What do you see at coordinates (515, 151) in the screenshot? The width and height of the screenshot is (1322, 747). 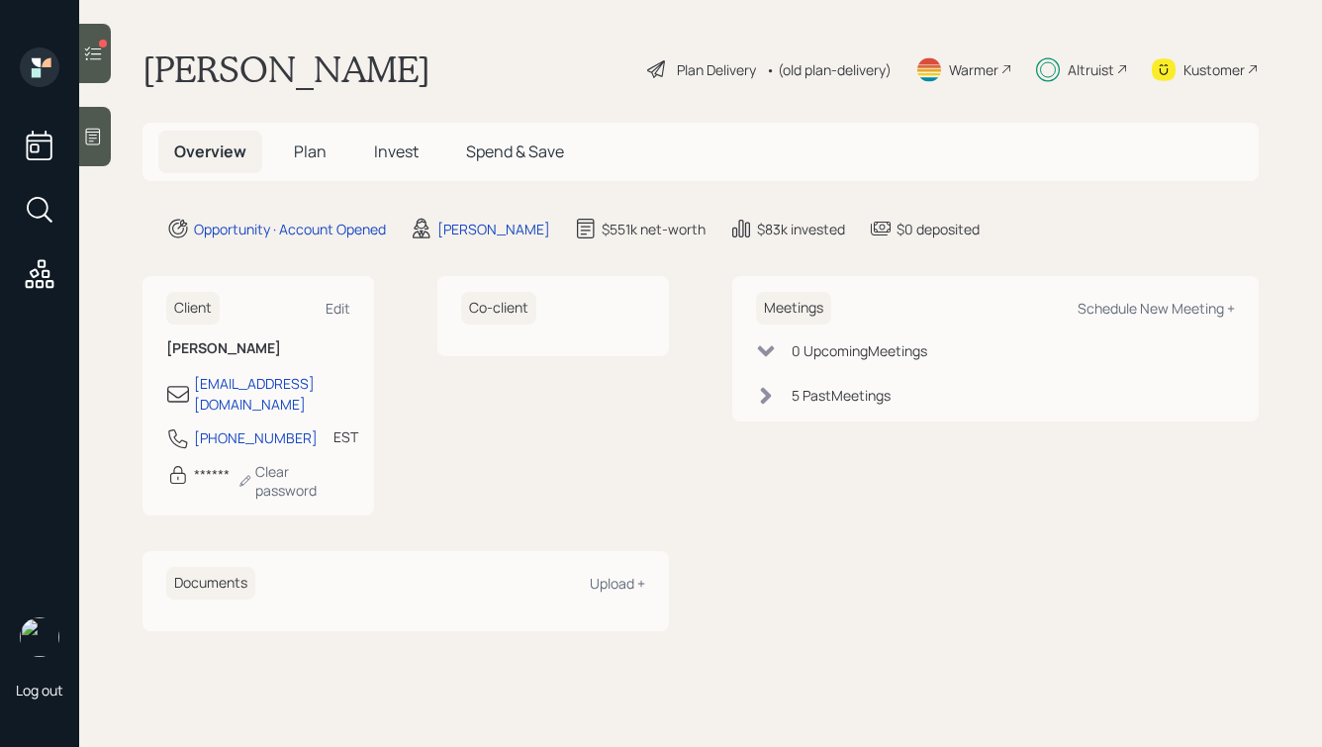 I see `span: Spend & Save` at bounding box center [515, 151].